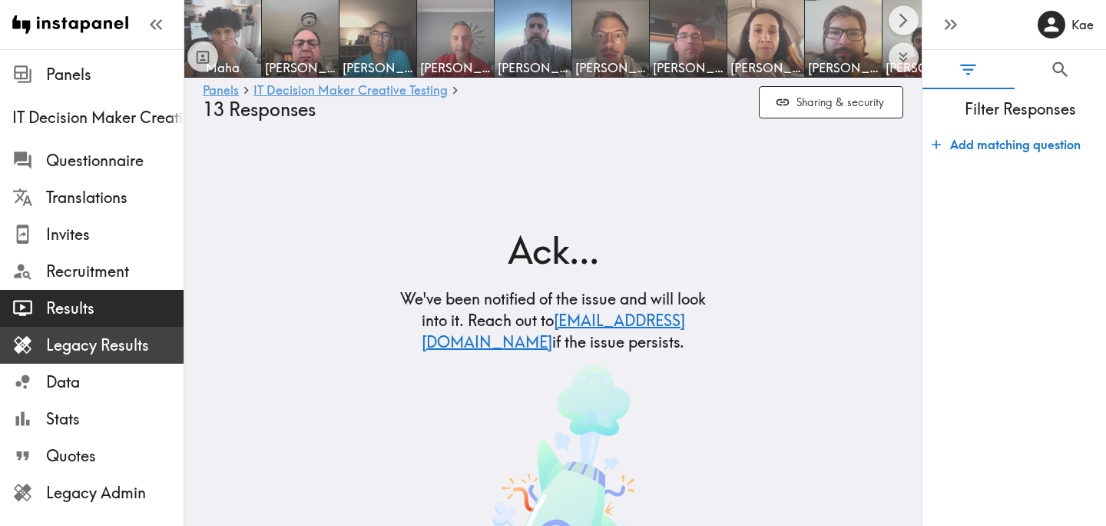 The height and width of the screenshot is (526, 1106). Describe the element at coordinates (1060, 69) in the screenshot. I see `span: Search` at that location.